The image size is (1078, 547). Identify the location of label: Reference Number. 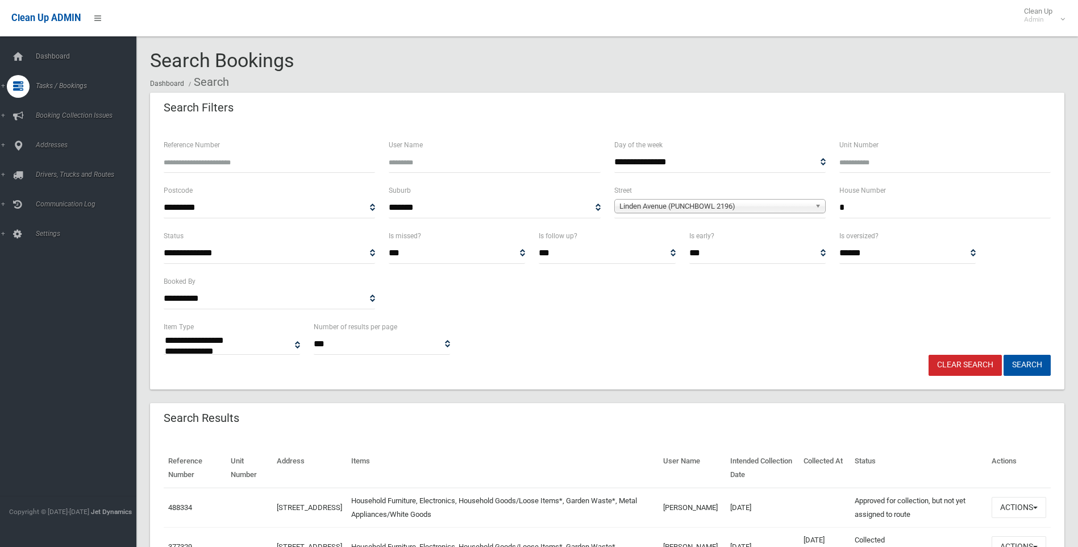
(192, 145).